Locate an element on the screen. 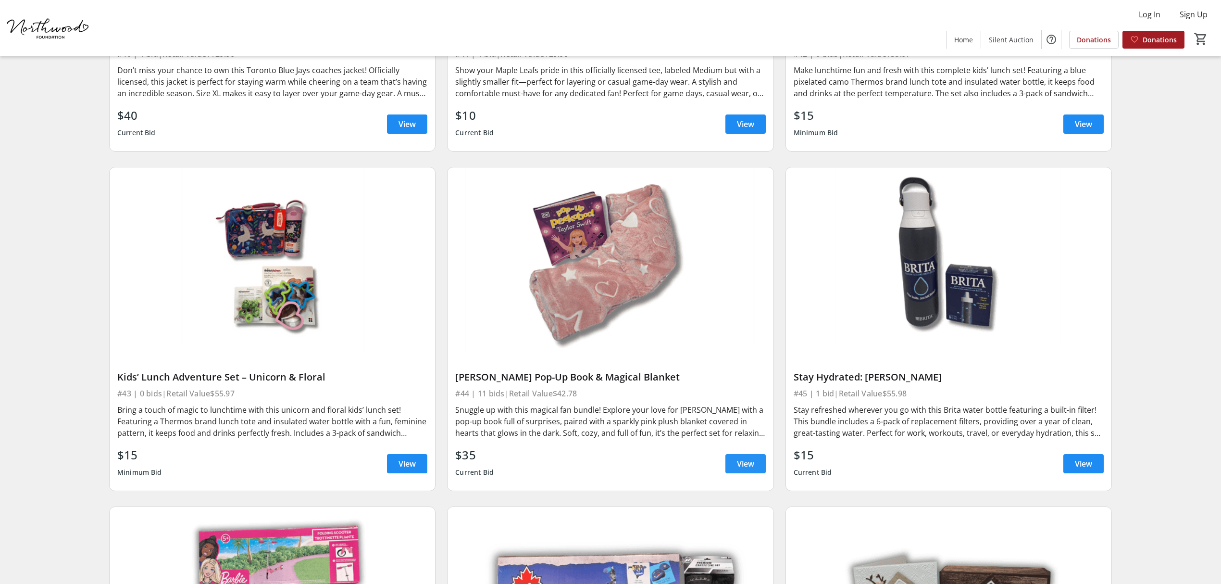 This screenshot has width=1221, height=584. div: Show your Maple Leafs pride in this officially licensed tee, labeled Medium but with a slightly s... is located at coordinates (610, 82).